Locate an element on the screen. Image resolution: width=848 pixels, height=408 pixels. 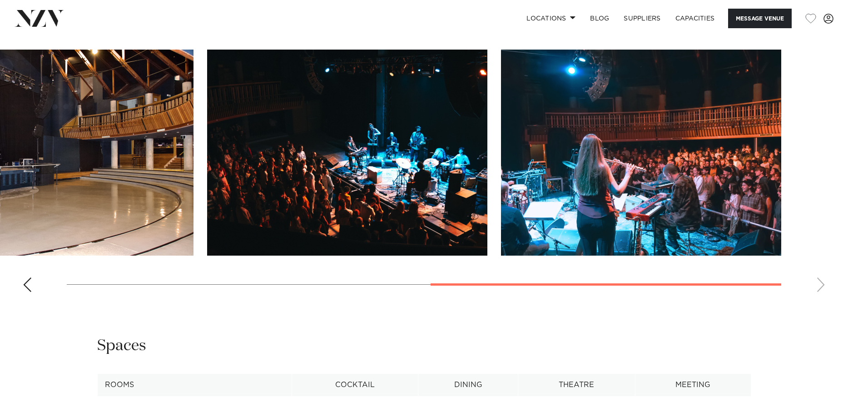
a: Locations is located at coordinates (551, 18).